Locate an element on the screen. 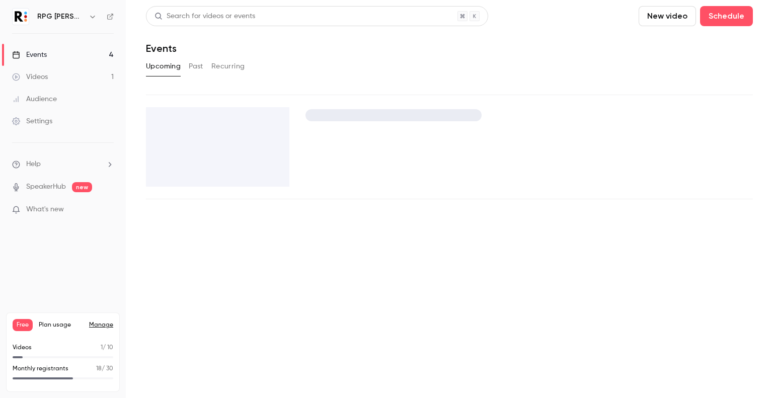 Image resolution: width=773 pixels, height=398 pixels. p: / 30 is located at coordinates (105, 369).